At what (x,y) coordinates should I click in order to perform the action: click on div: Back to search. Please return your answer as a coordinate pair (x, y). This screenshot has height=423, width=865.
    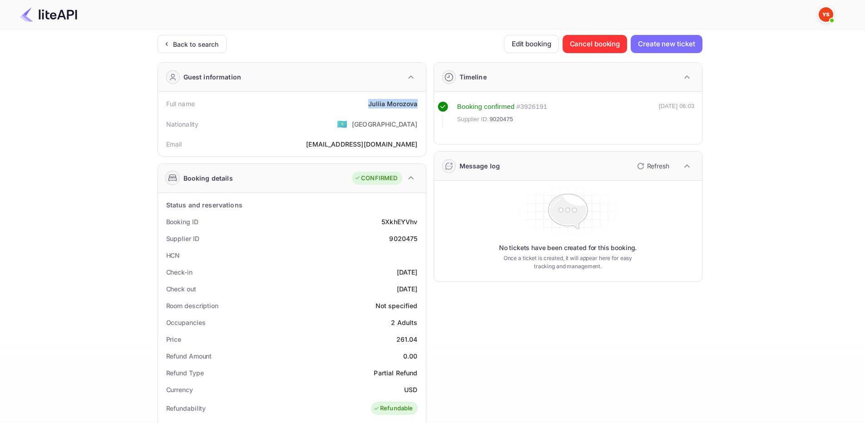
    Looking at the image, I should click on (196, 44).